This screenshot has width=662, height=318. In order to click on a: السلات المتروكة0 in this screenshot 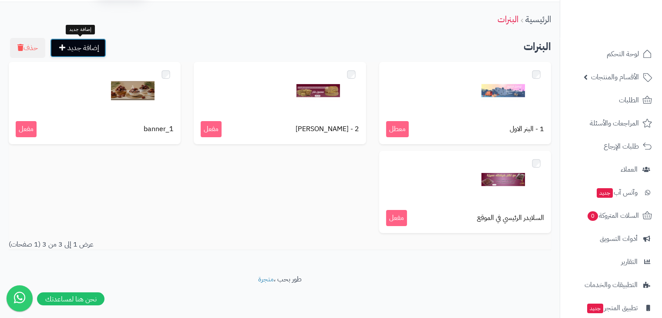, I will do `click(611, 215)`.